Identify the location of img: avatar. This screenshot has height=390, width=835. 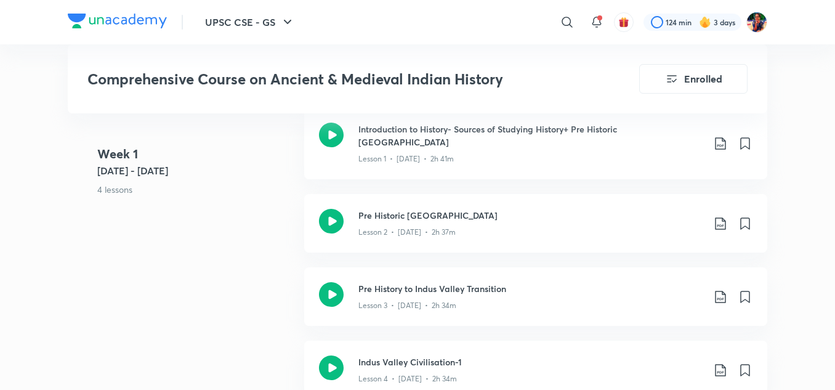
(624, 22).